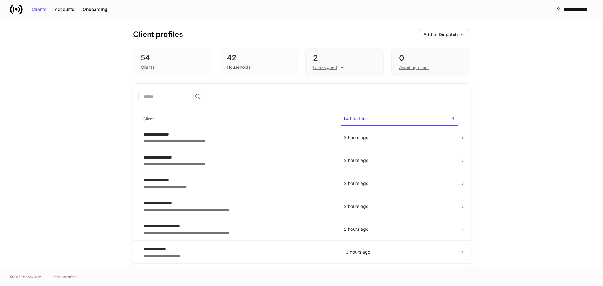 Image resolution: width=603 pixels, height=286 pixels. I want to click on button: Clients, so click(39, 9).